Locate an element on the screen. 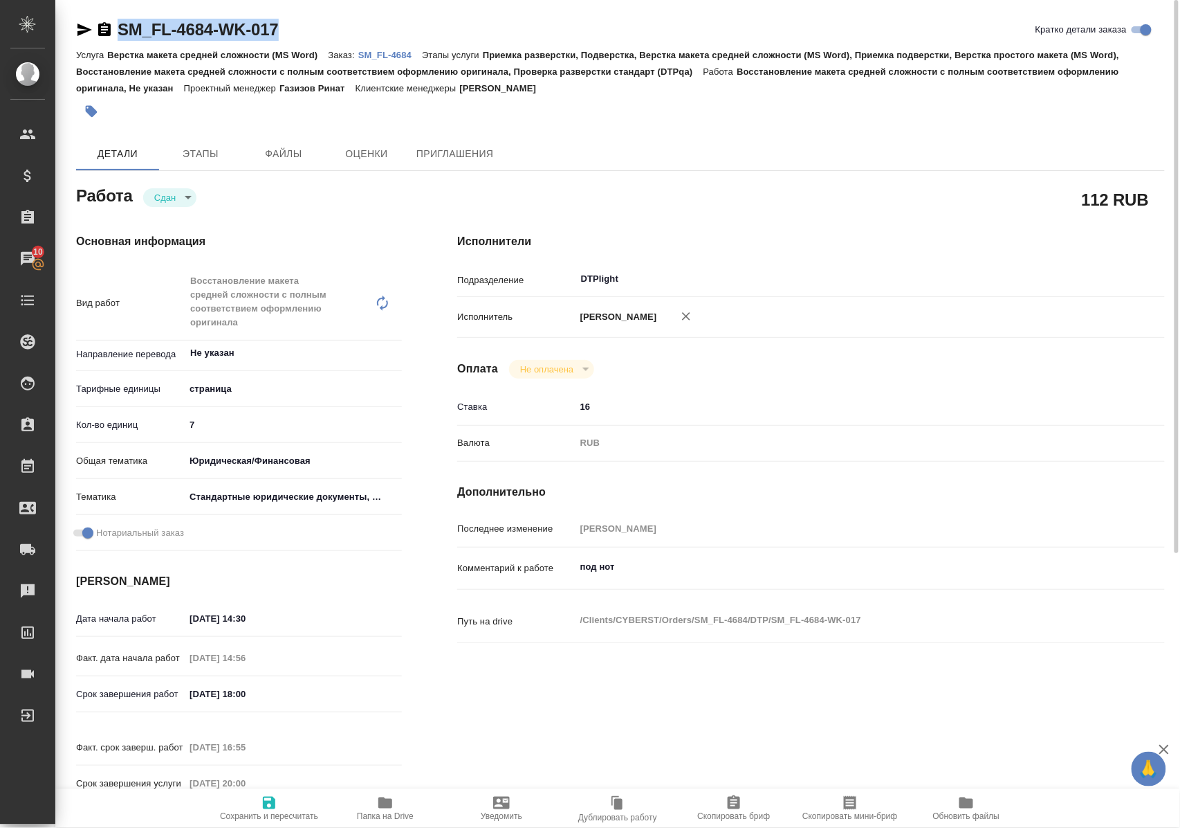 The height and width of the screenshot is (828, 1180). p: Заказ: is located at coordinates (343, 55).